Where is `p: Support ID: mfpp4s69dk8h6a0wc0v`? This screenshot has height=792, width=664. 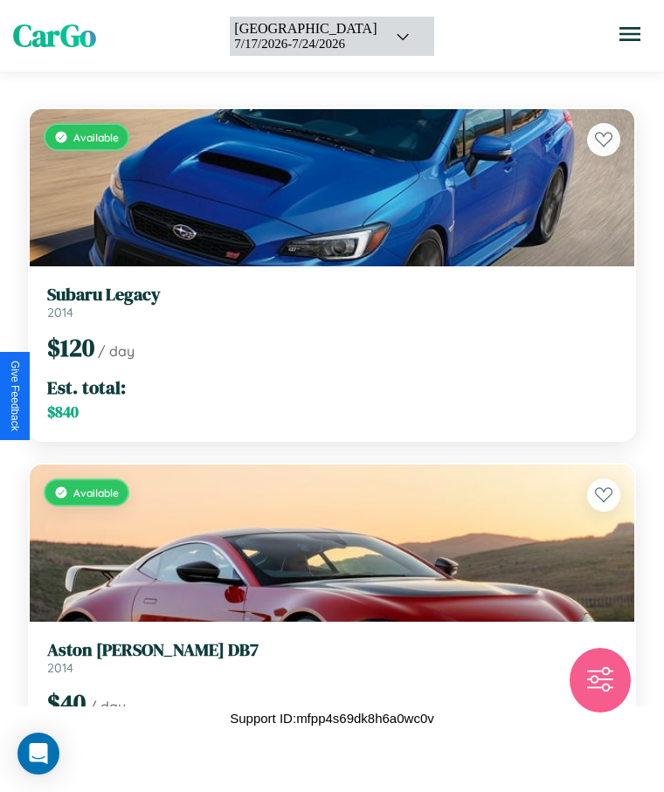 p: Support ID: mfpp4s69dk8h6a0wc0v is located at coordinates (331, 718).